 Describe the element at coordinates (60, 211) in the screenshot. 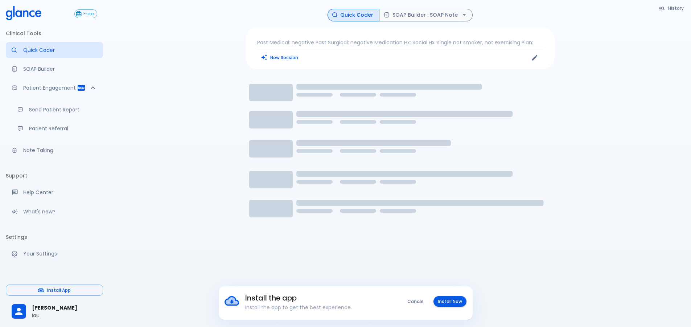

I see `p: What's new?` at that location.